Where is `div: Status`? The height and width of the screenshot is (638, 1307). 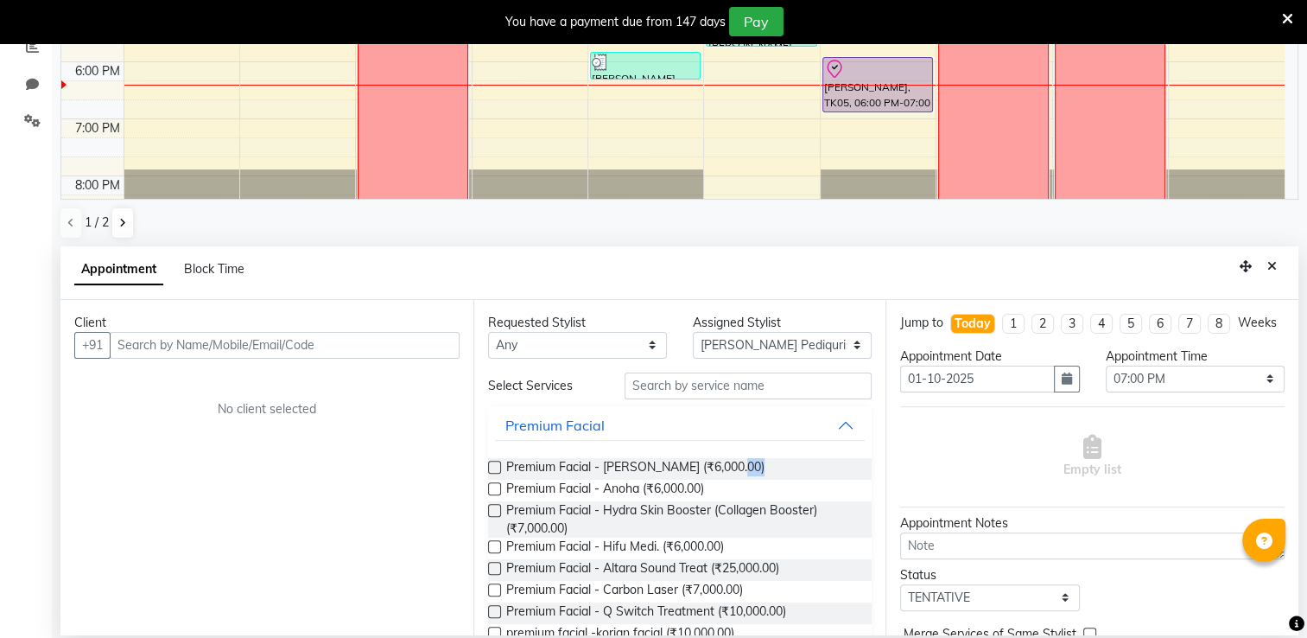 div: Status is located at coordinates (989, 575).